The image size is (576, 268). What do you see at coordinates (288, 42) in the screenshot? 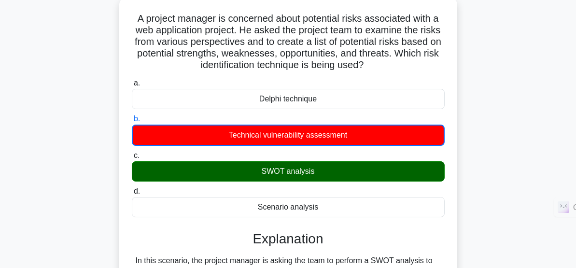
I see `h5: A project manager is concerned about potential risks associated with a web application project. H...` at bounding box center [288, 42].